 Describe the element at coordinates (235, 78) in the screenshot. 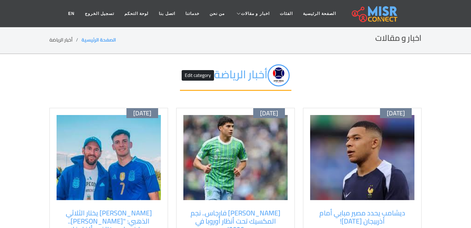

I see `h2: أخبار الرياضة` at that location.